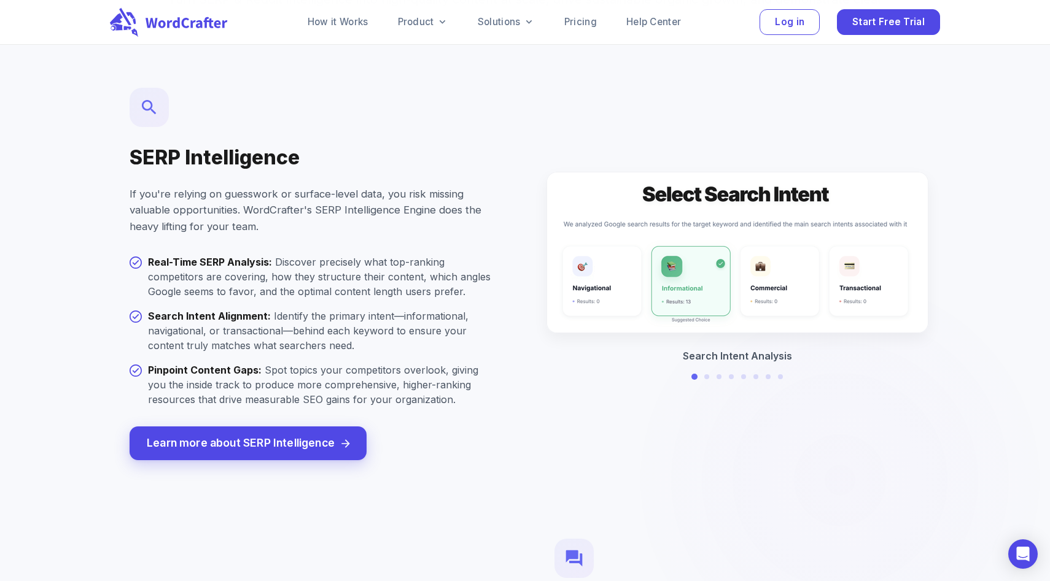  Describe the element at coordinates (888, 22) in the screenshot. I see `button: Start Free Trial` at that location.